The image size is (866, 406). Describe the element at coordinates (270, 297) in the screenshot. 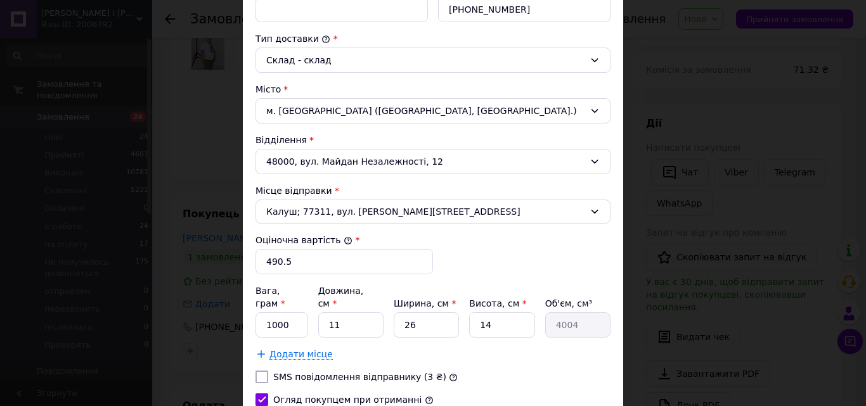

I see `label: Вага, грам` at that location.